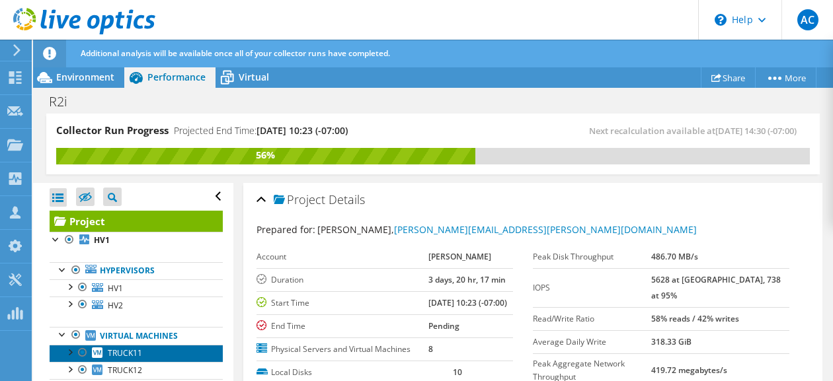  What do you see at coordinates (674, 256) in the screenshot?
I see `b: 486.70 MB/s` at bounding box center [674, 256].